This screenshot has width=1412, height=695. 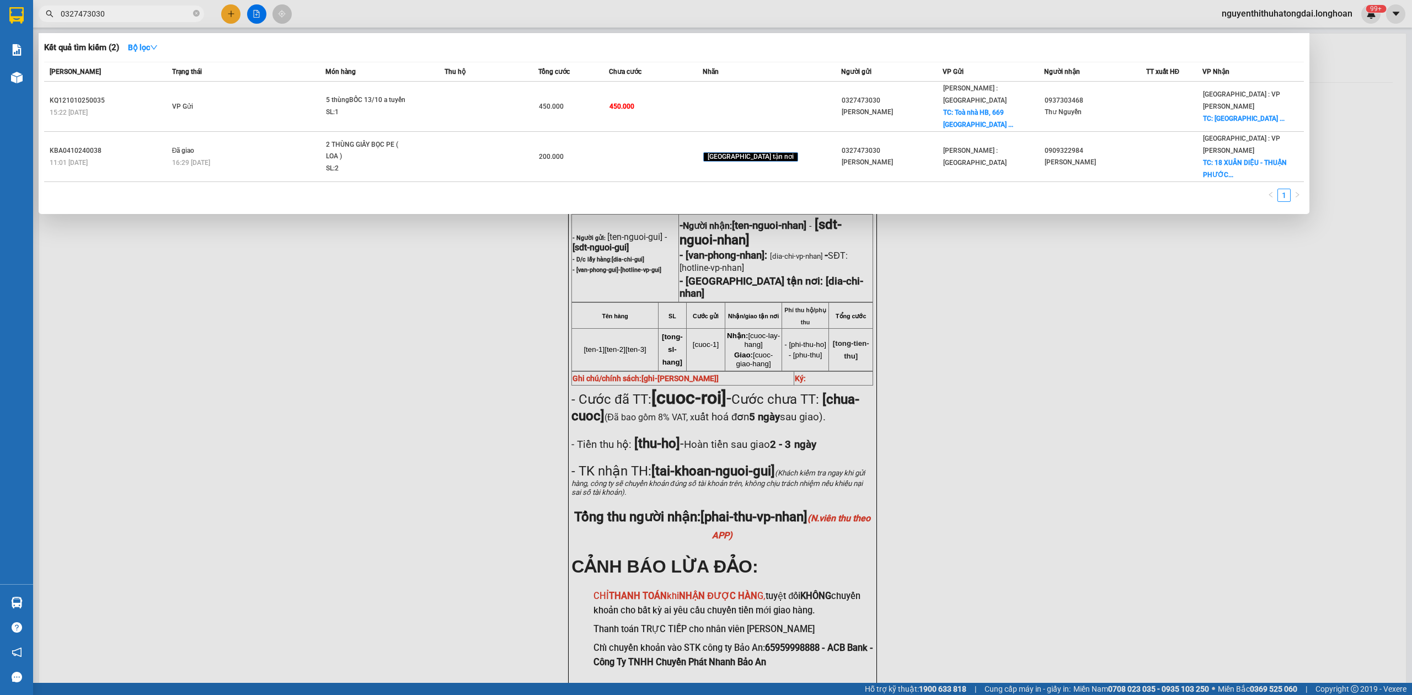 What do you see at coordinates (1284, 195) in the screenshot?
I see `a: 1` at bounding box center [1284, 195].